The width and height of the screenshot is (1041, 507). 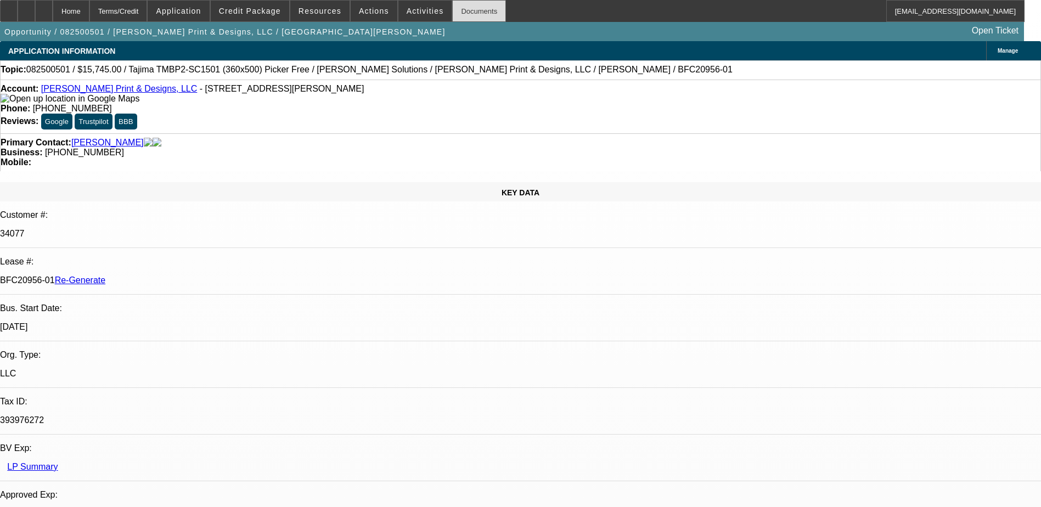 I want to click on a: View Google Maps, so click(x=70, y=98).